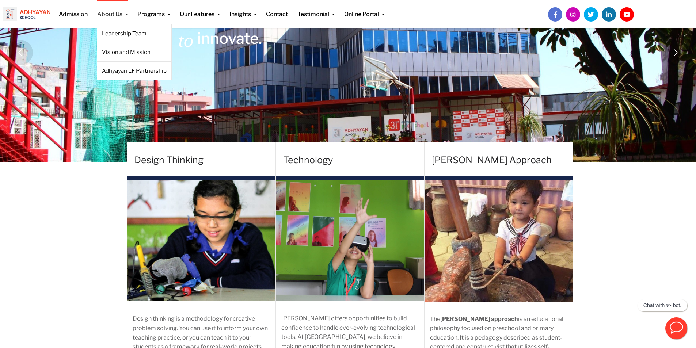 This screenshot has height=348, width=696. What do you see at coordinates (350, 240) in the screenshot?
I see `img: IMG_0153` at bounding box center [350, 240].